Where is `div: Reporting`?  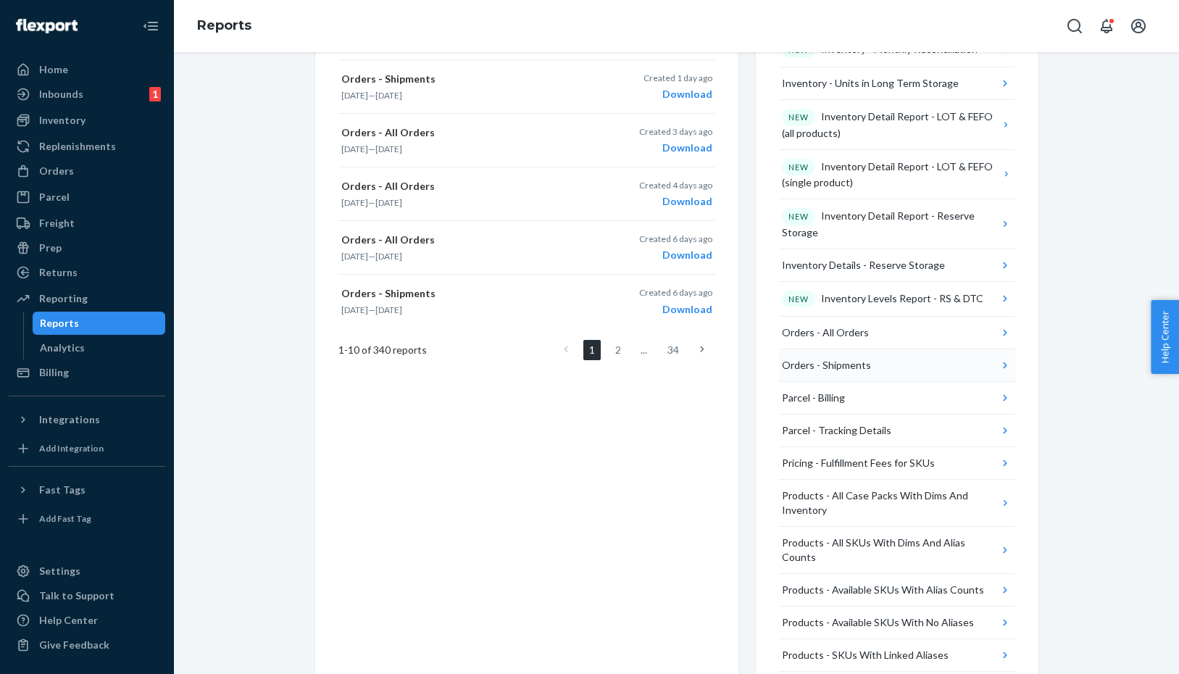 div: Reporting is located at coordinates (63, 299).